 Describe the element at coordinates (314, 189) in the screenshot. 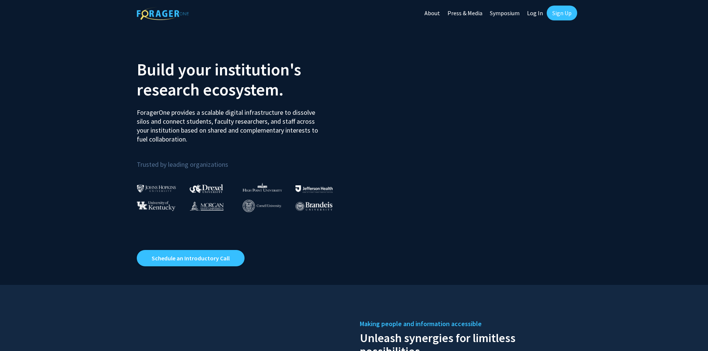

I see `img: Thomas Jefferson University` at that location.